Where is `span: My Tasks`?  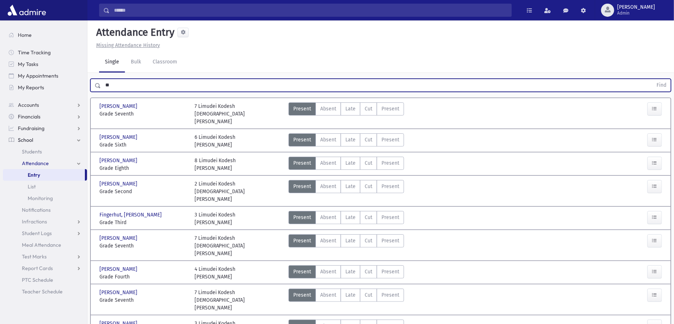
span: My Tasks is located at coordinates (28, 64).